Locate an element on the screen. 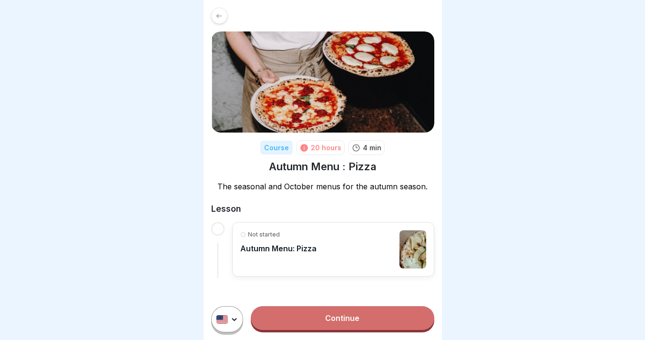  h2: Lesson is located at coordinates (323, 209).